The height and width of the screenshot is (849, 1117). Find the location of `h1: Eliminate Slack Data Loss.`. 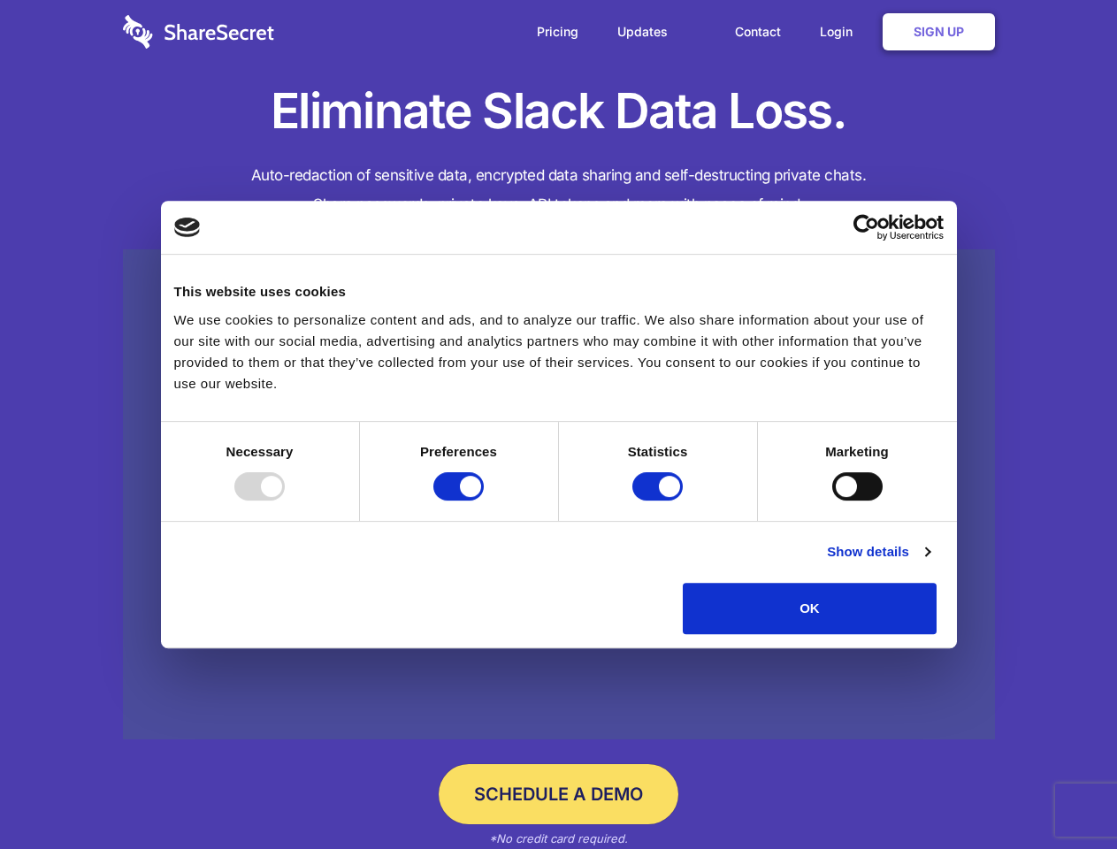

h1: Eliminate Slack Data Loss. is located at coordinates (559, 111).